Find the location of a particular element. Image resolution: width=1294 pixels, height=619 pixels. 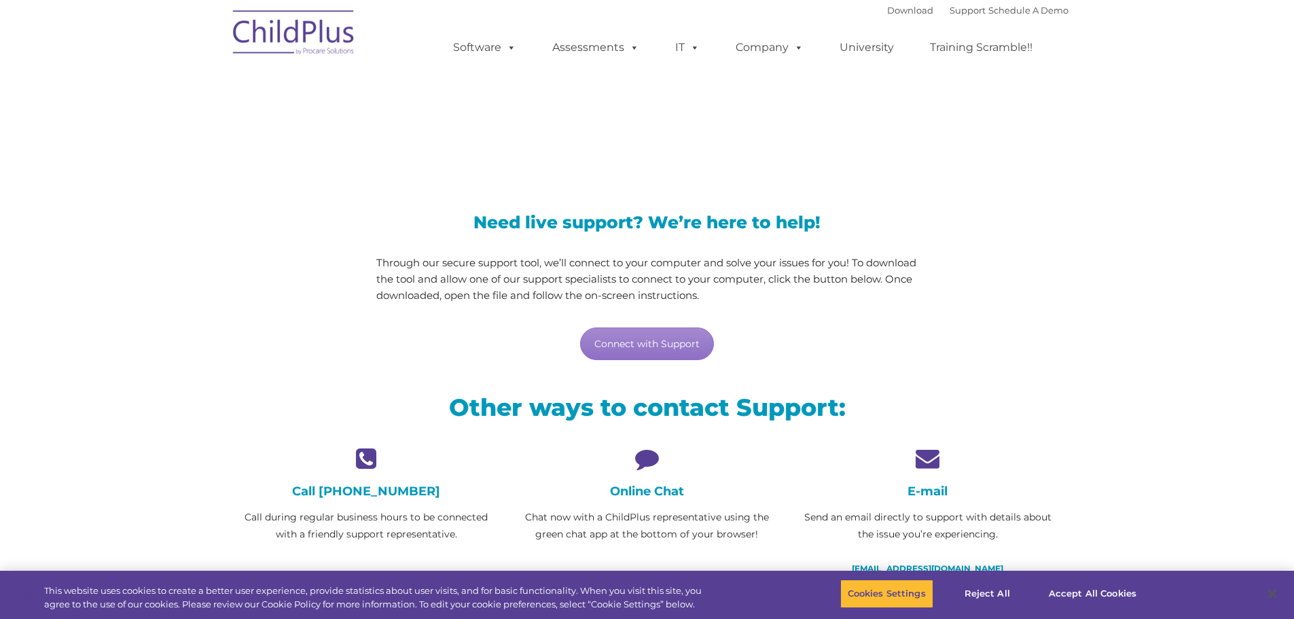

button: Accept All Cookies is located at coordinates (1092, 594).